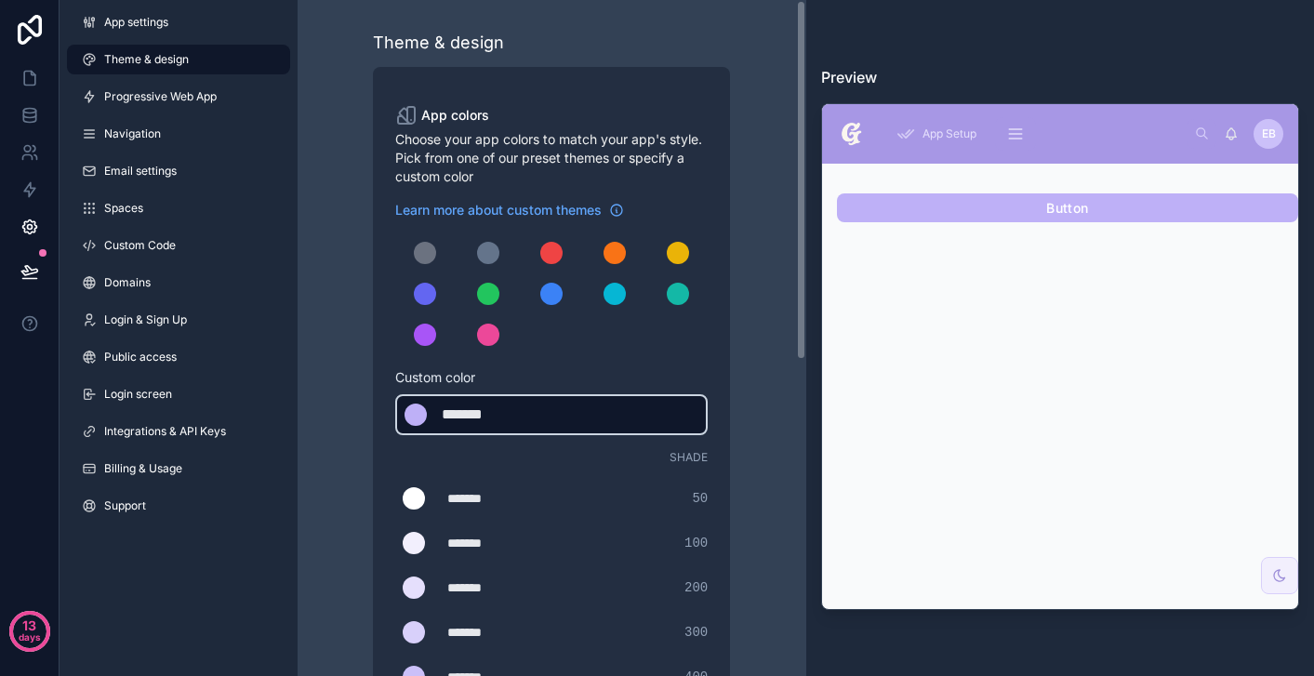 This screenshot has width=1314, height=676. Describe the element at coordinates (1068, 208) in the screenshot. I see `button: Button` at that location.